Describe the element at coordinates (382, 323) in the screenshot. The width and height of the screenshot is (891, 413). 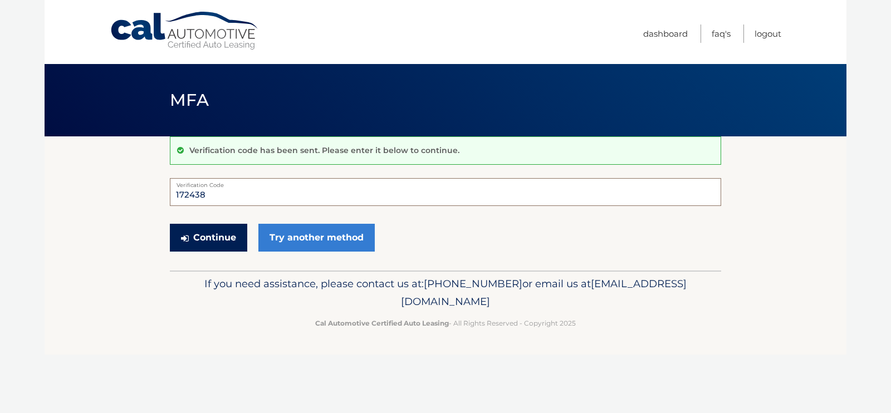
I see `strong: Cal Automotive Certified Auto Leasing` at that location.